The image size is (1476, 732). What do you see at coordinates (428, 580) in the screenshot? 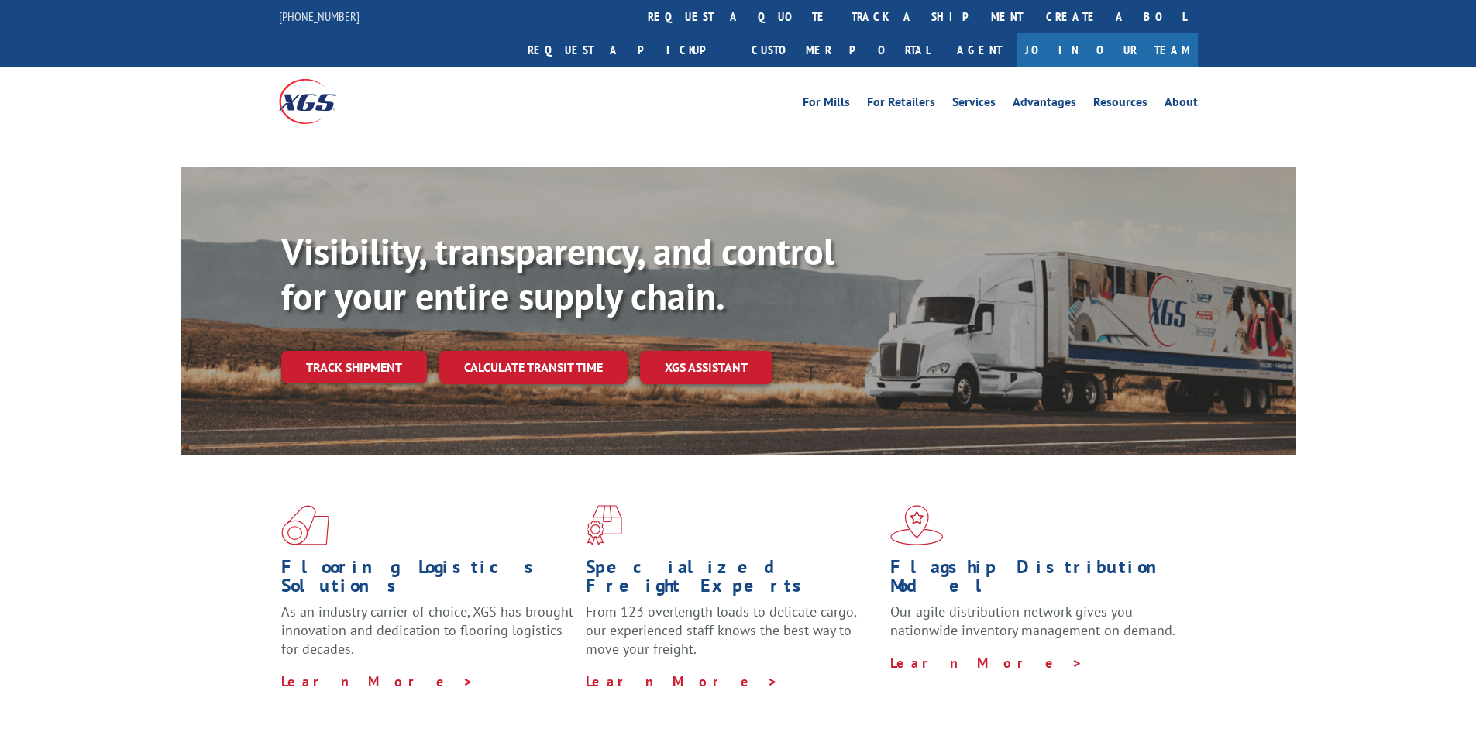
I see `h1: Flooring Logistics Solutions` at bounding box center [428, 580].